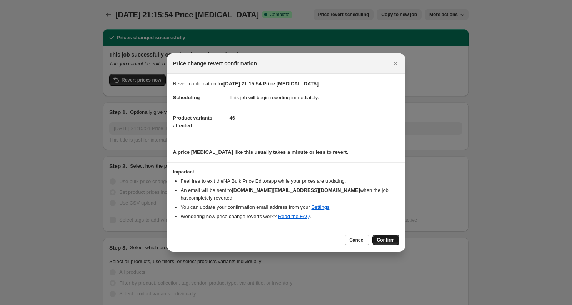 The image size is (572, 305). I want to click on span: Product variants affected, so click(193, 122).